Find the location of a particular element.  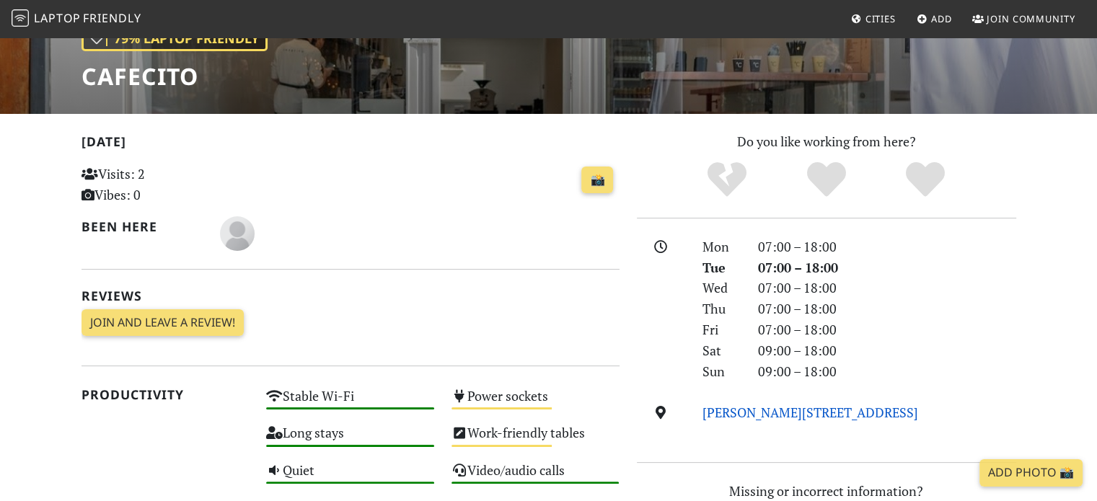

div: Work-friendly tables is located at coordinates (535, 439).